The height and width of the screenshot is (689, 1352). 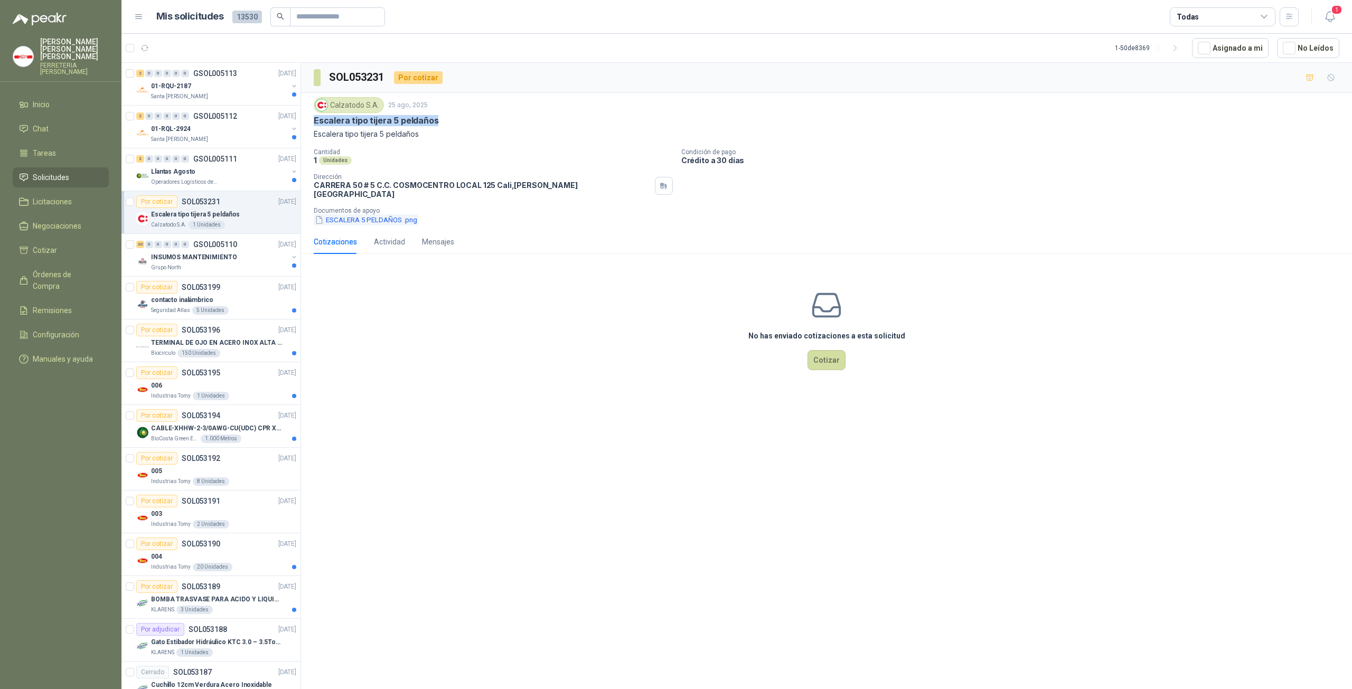 What do you see at coordinates (63, 359) in the screenshot?
I see `span: Manuales y ayuda` at bounding box center [63, 359].